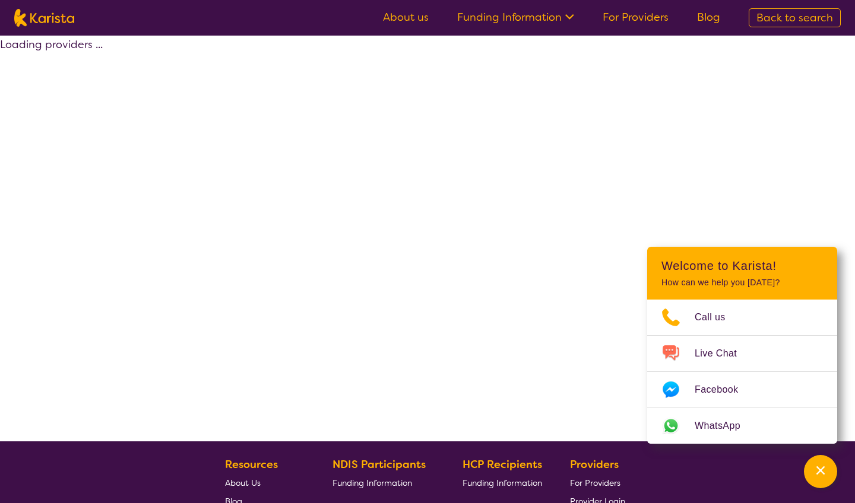  I want to click on a: Back to search, so click(794, 18).